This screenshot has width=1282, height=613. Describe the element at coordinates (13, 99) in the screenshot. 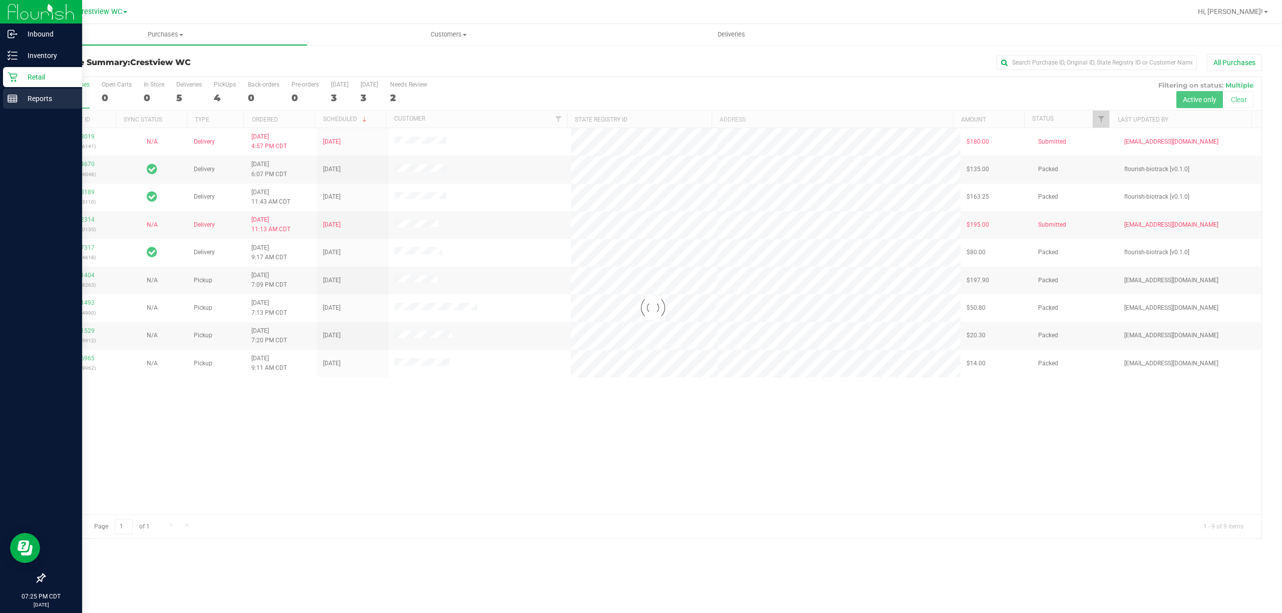

I see `inline-svg: Reports` at that location.